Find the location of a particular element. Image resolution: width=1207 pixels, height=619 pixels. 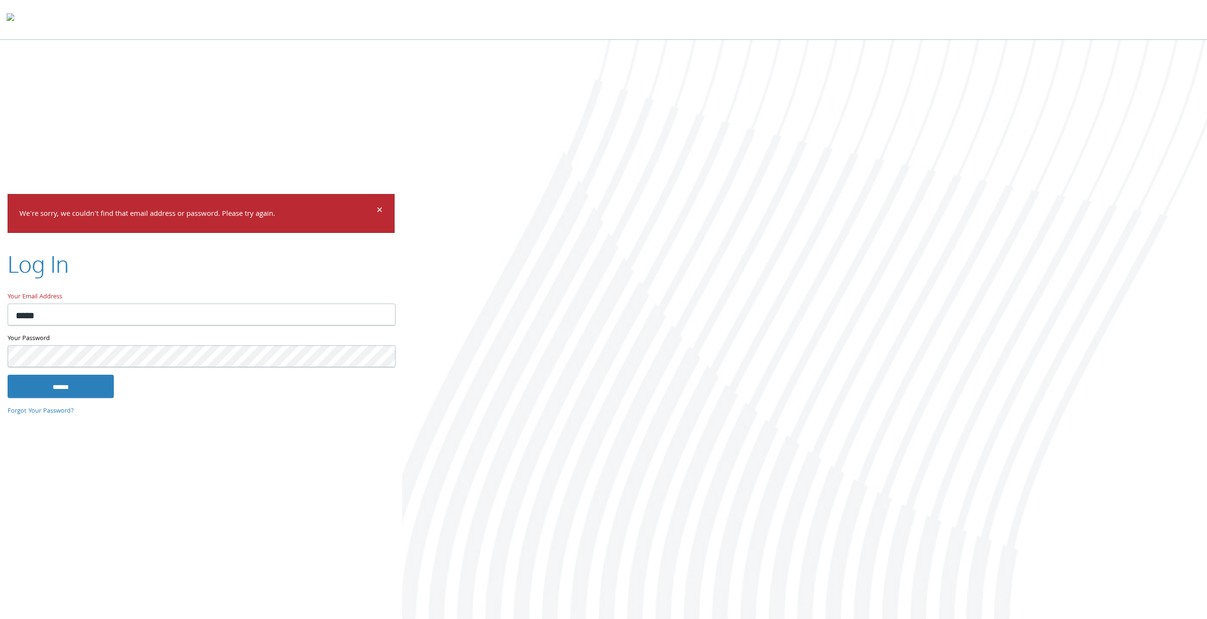

button: Dismiss alert is located at coordinates (379, 212).